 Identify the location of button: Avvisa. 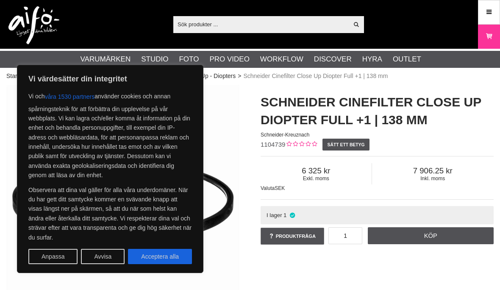
(102, 256).